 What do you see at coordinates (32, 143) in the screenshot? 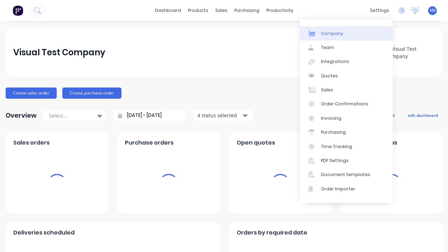
I see `span: Sales orders` at bounding box center [32, 143].